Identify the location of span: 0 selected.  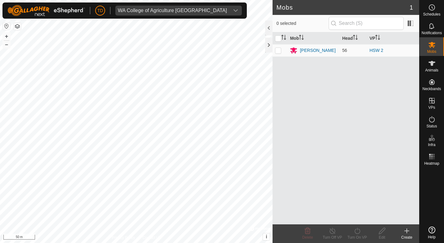
(302, 23).